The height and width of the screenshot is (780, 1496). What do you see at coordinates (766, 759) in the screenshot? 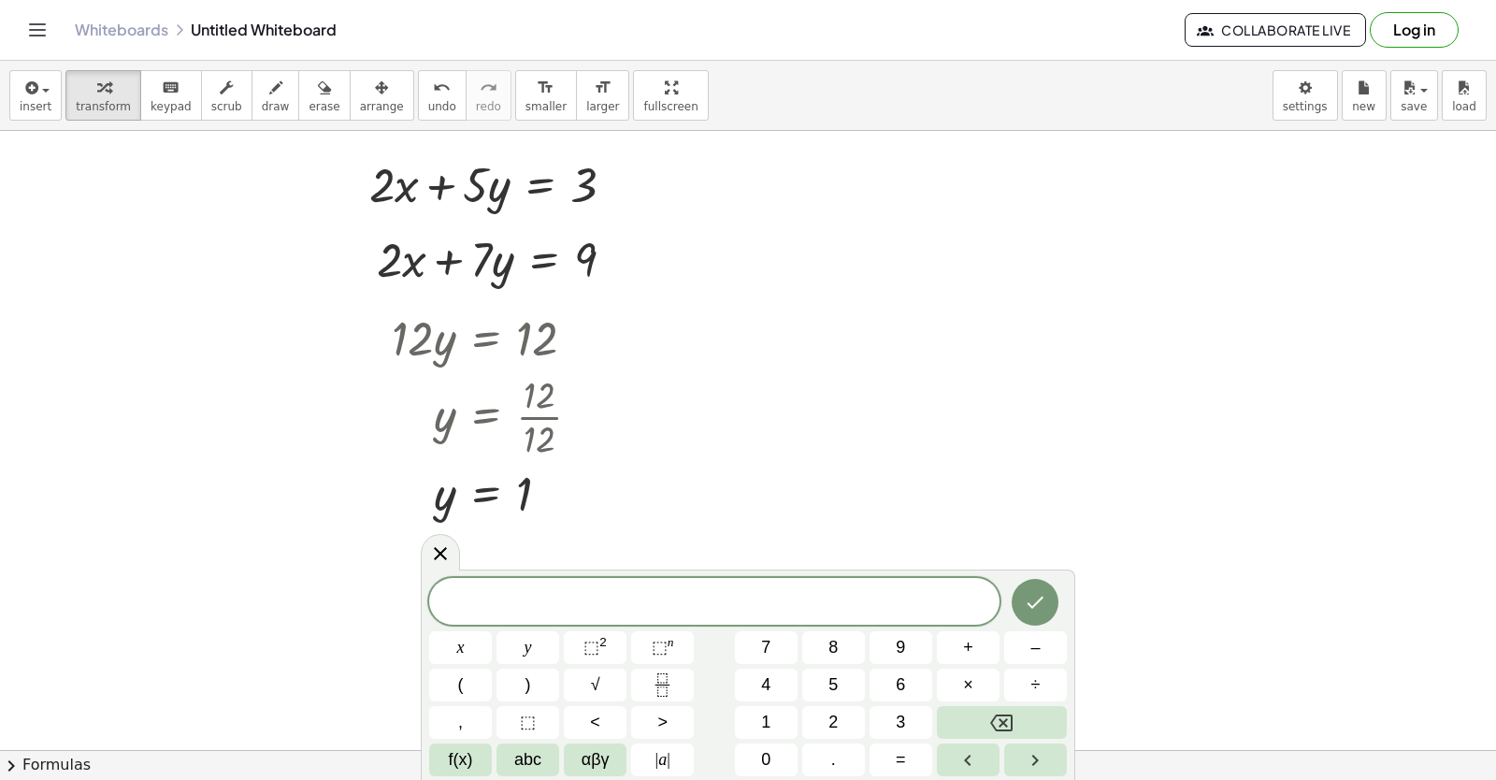
I see `span: 0` at bounding box center [766, 759].